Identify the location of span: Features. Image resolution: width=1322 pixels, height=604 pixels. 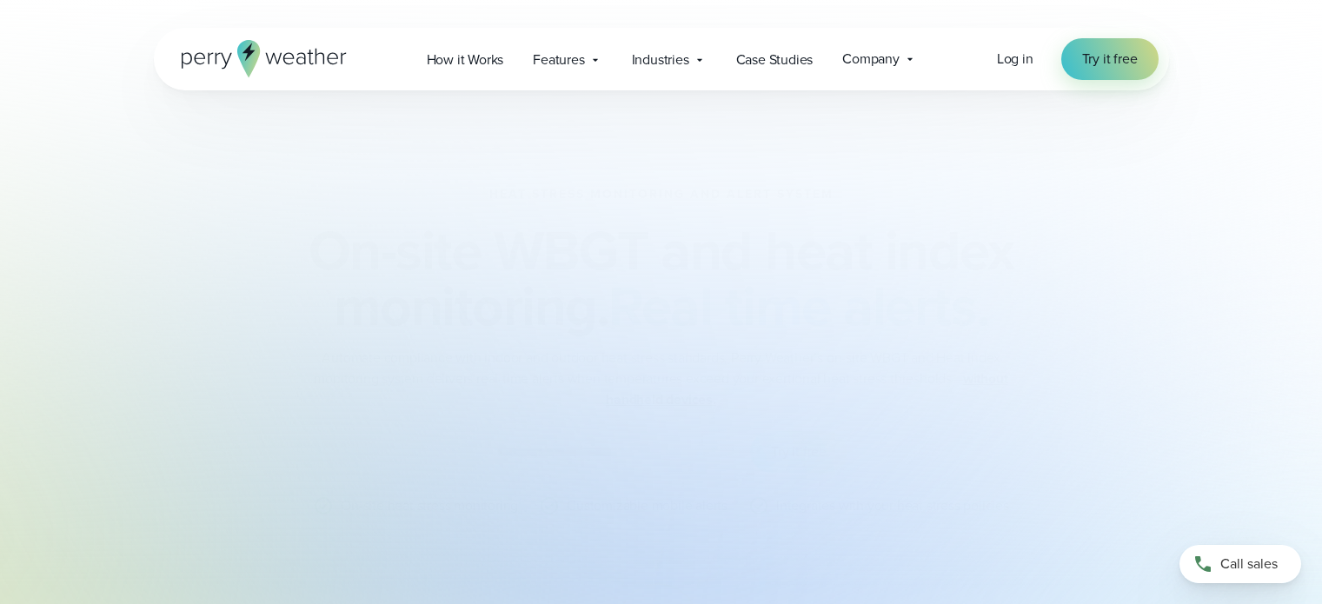
(558, 60).